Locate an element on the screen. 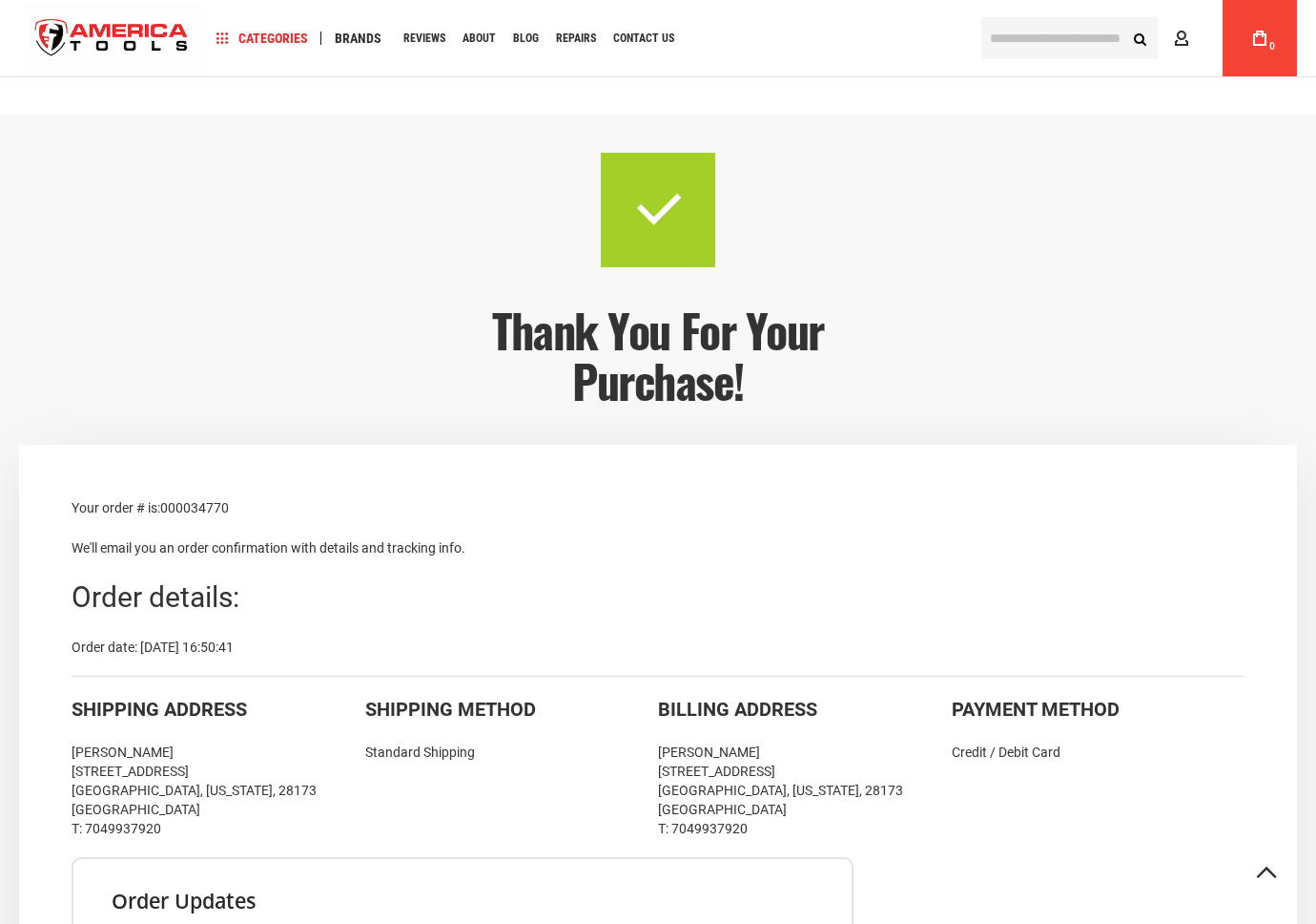 The width and height of the screenshot is (1316, 924). a: Brands is located at coordinates (358, 38).